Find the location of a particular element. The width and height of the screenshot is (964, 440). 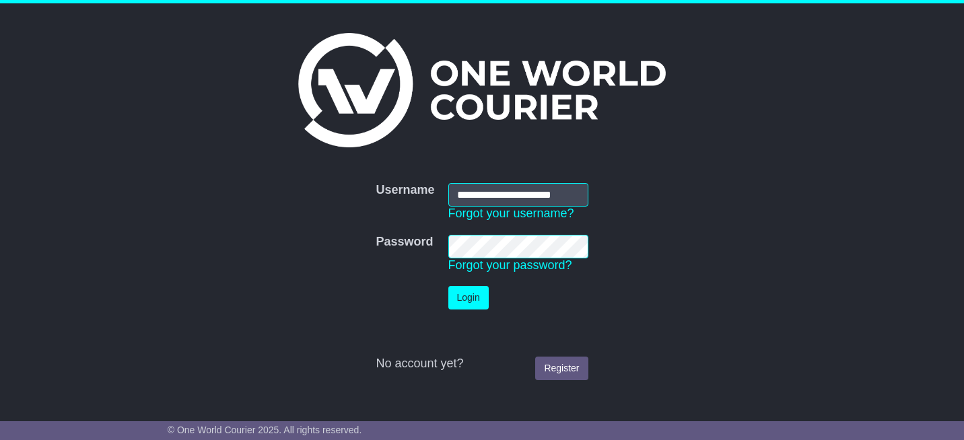

span: © One World Courier 2025. All rights reserved. is located at coordinates (265, 430).